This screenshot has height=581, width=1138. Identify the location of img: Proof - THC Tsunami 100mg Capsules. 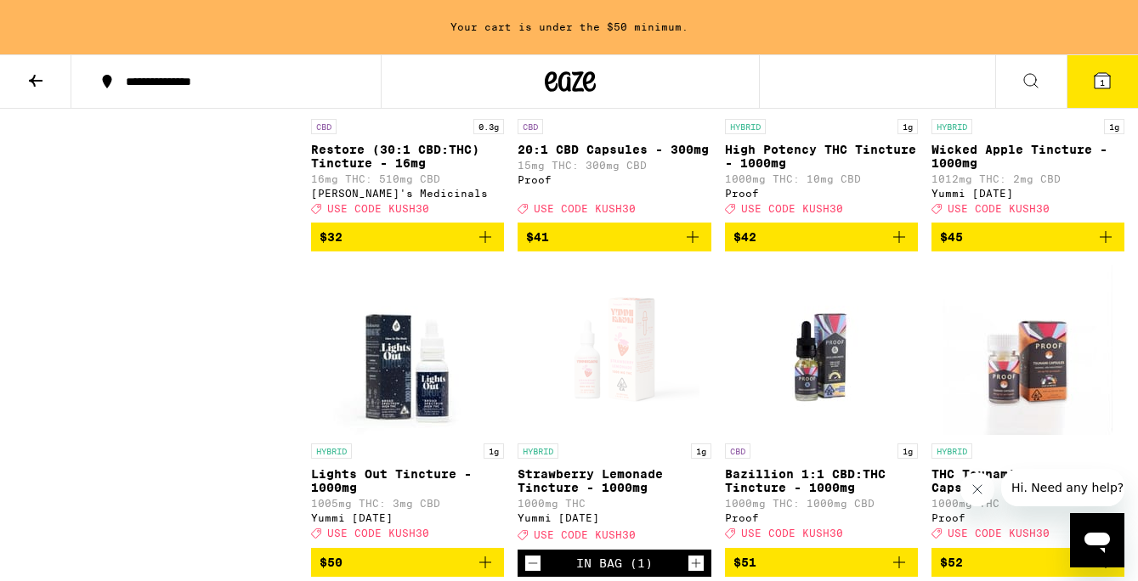
(1027, 350).